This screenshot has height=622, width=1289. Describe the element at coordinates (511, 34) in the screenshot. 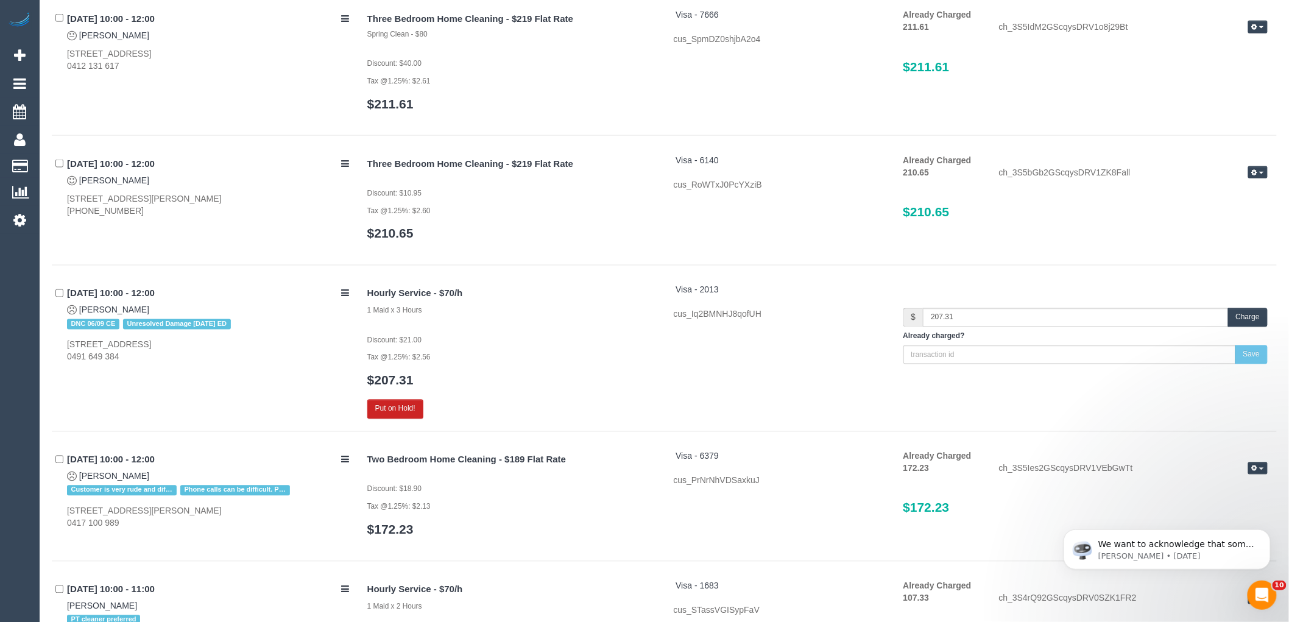

I see `div: Spring Clean - $80` at that location.